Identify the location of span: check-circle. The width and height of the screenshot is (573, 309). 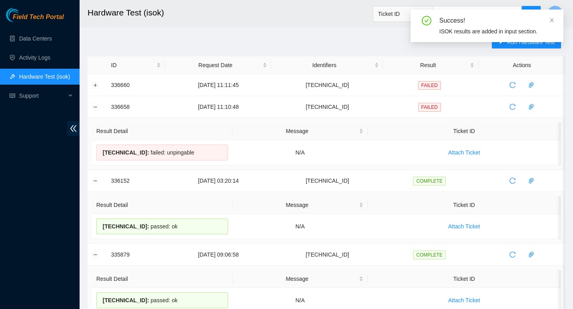
(426, 21).